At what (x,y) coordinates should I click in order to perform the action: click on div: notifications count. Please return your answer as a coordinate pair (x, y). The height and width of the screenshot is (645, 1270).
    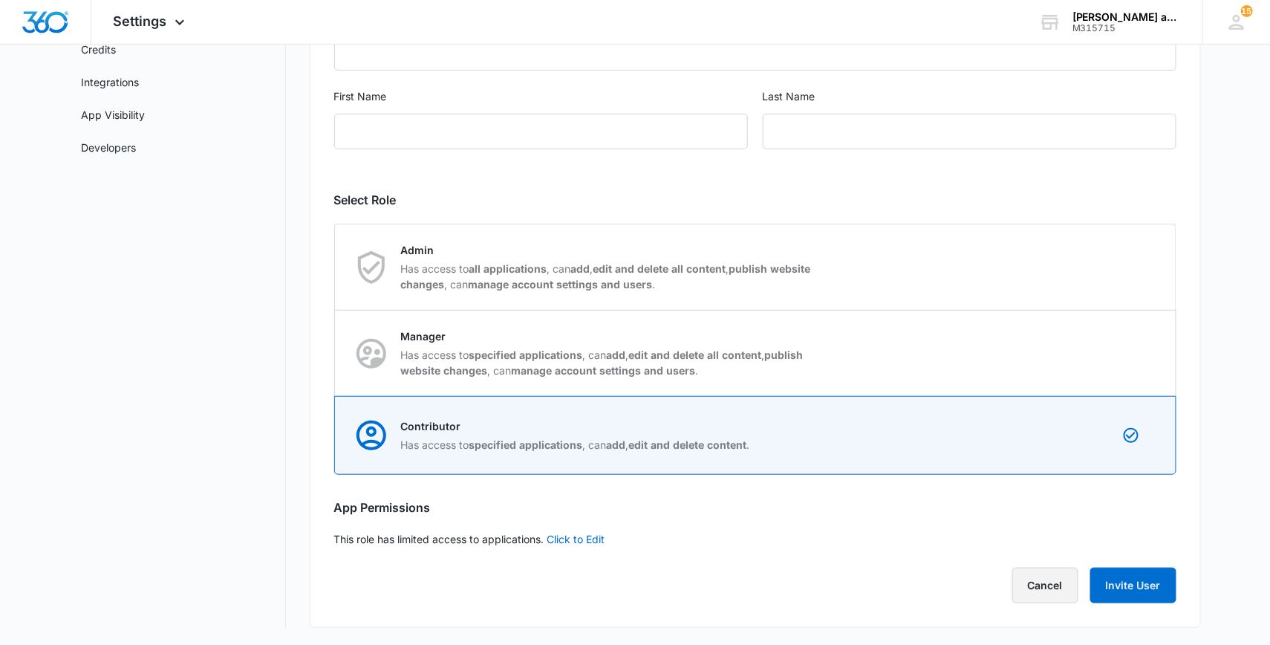
    Looking at the image, I should click on (1247, 11).